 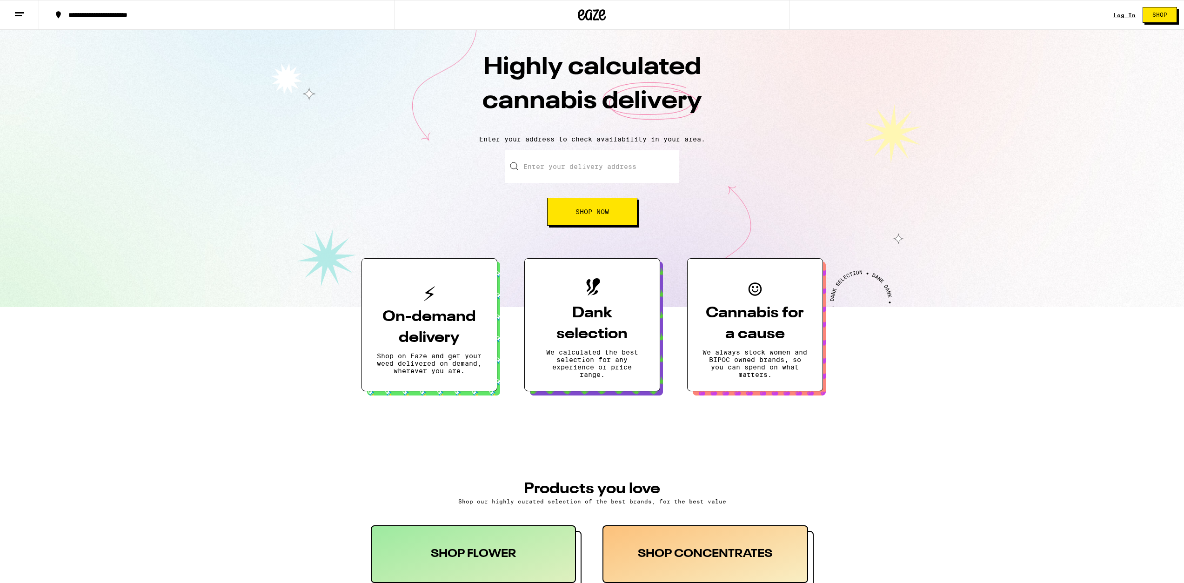 I want to click on span: Shop, so click(x=1160, y=15).